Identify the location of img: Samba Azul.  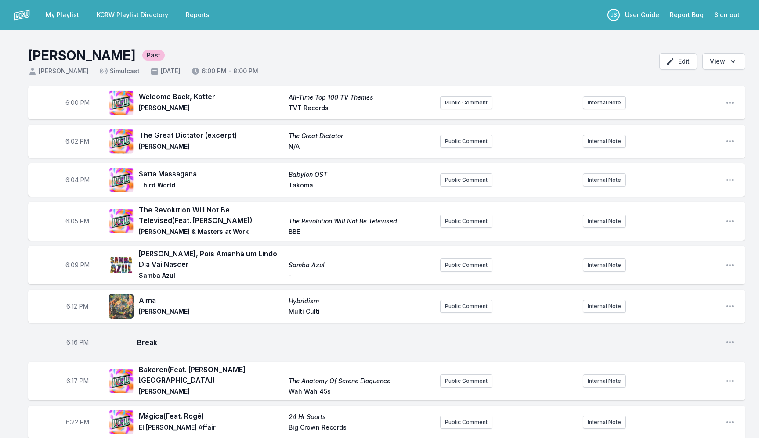
(121, 265).